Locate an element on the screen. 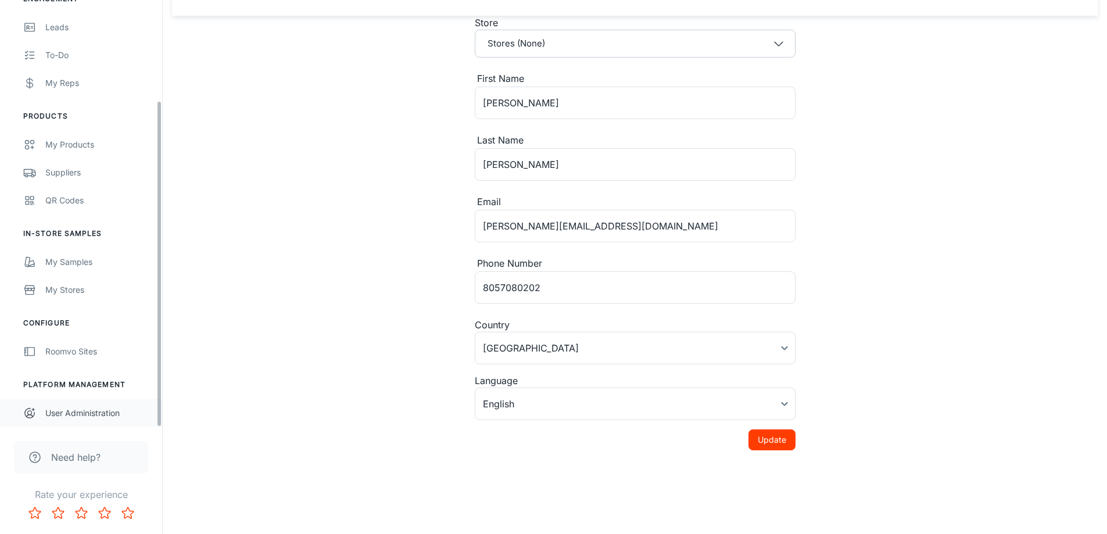 This screenshot has height=534, width=1107. button: Rate 1 star is located at coordinates (35, 513).